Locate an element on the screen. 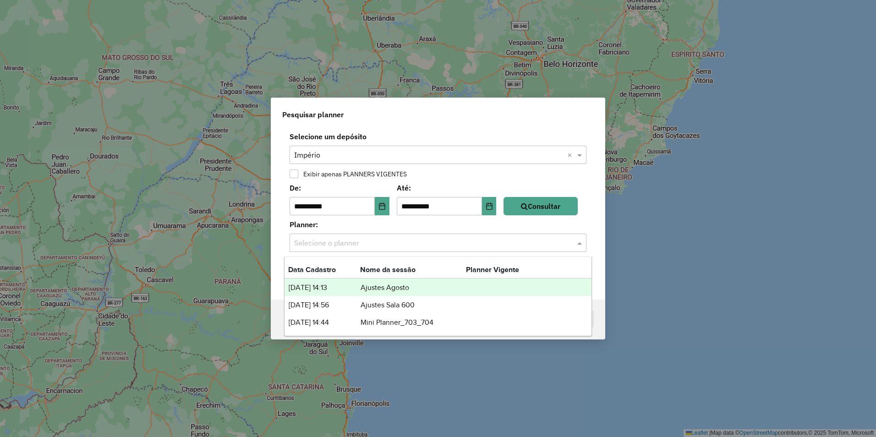  label: Até: is located at coordinates (447, 188).